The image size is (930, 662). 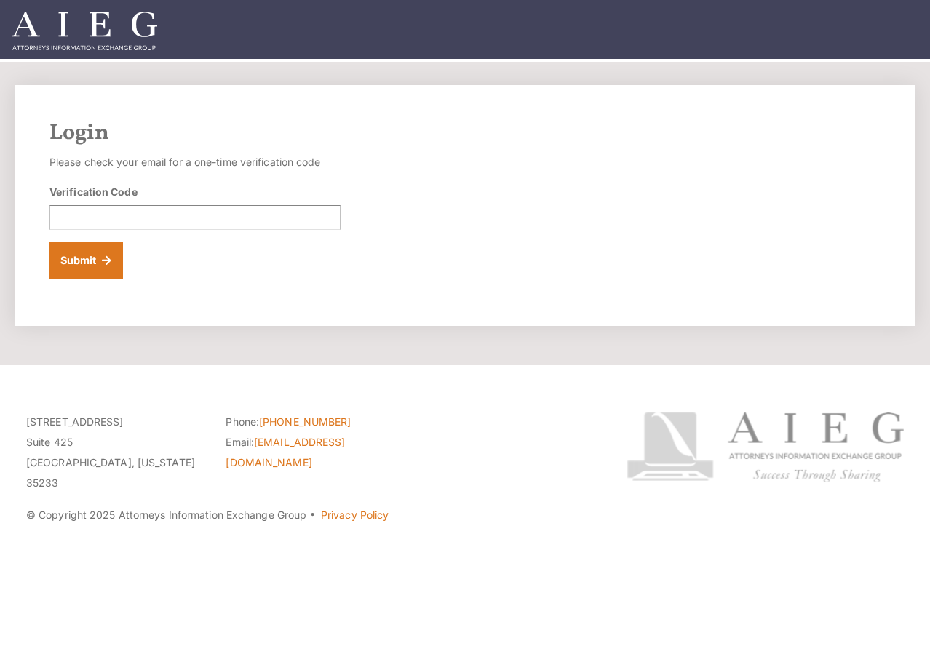 What do you see at coordinates (765, 447) in the screenshot?
I see `img: Attorneys Information Exchange Group logo` at bounding box center [765, 447].